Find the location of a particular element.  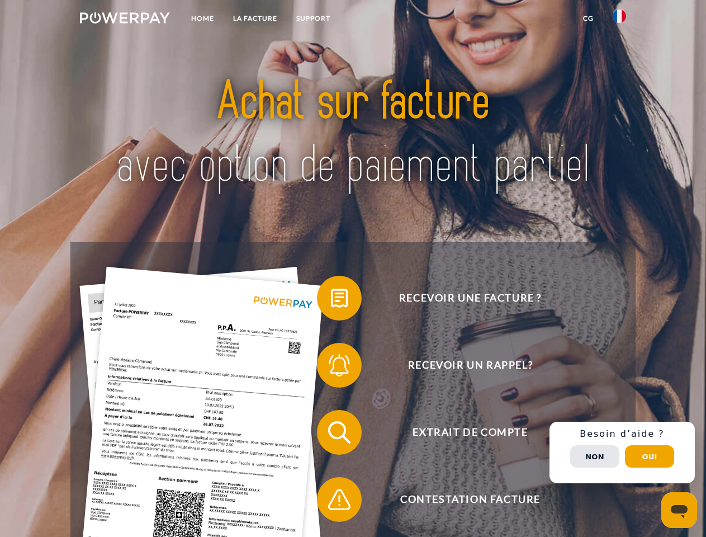

a: LA FACTURE is located at coordinates (255, 18).